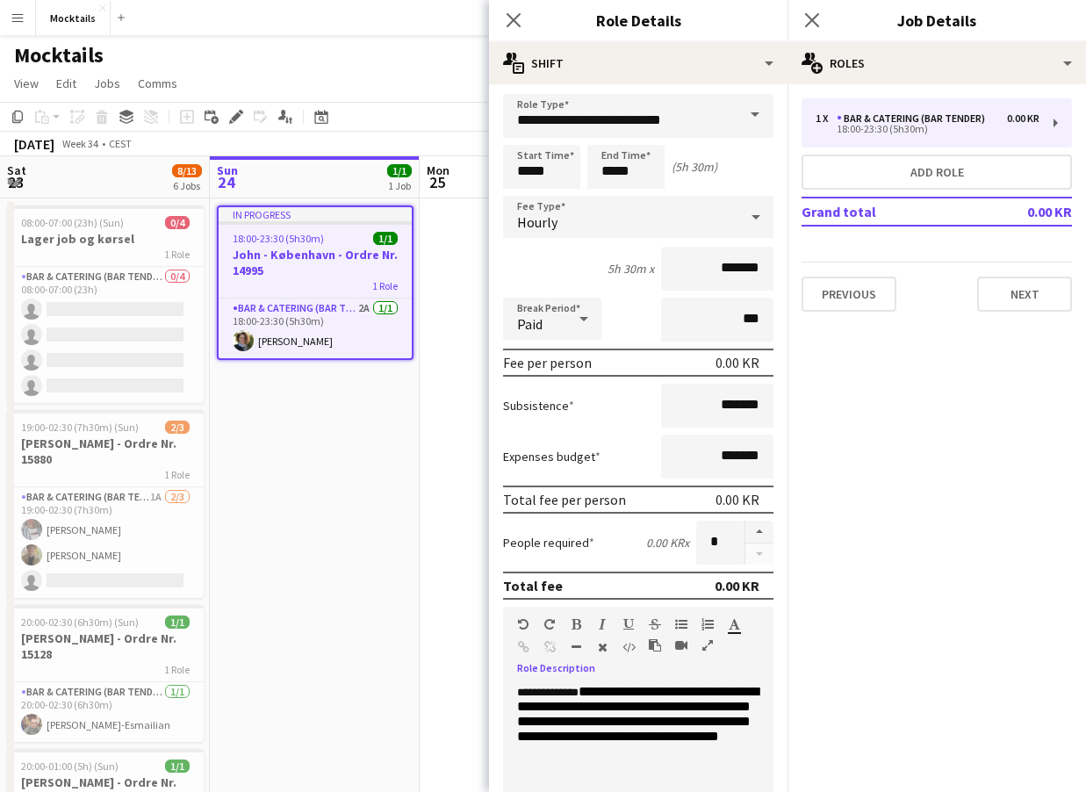 The image size is (1086, 792). I want to click on td: 0.00 KR, so click(1020, 211).